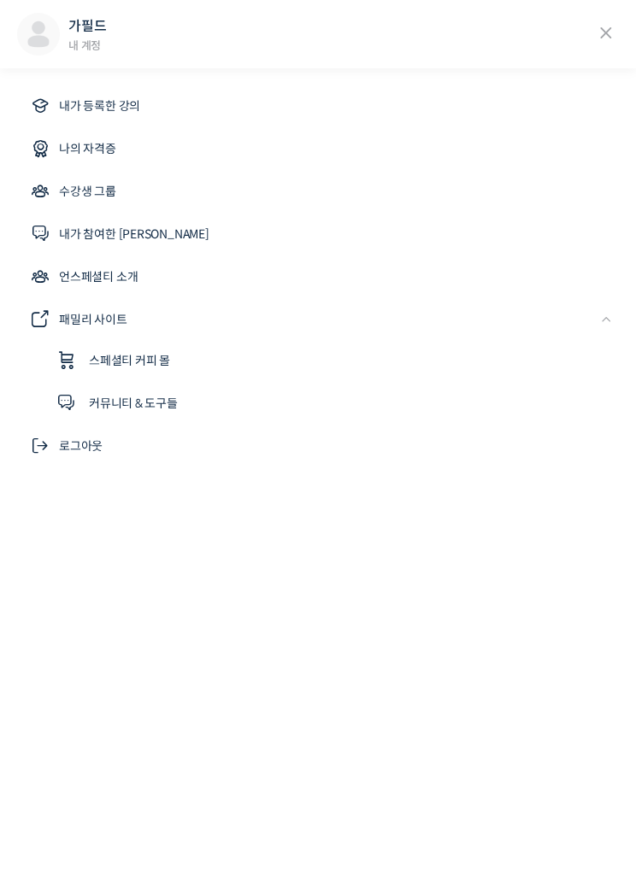  I want to click on a: 설정, so click(274, 563).